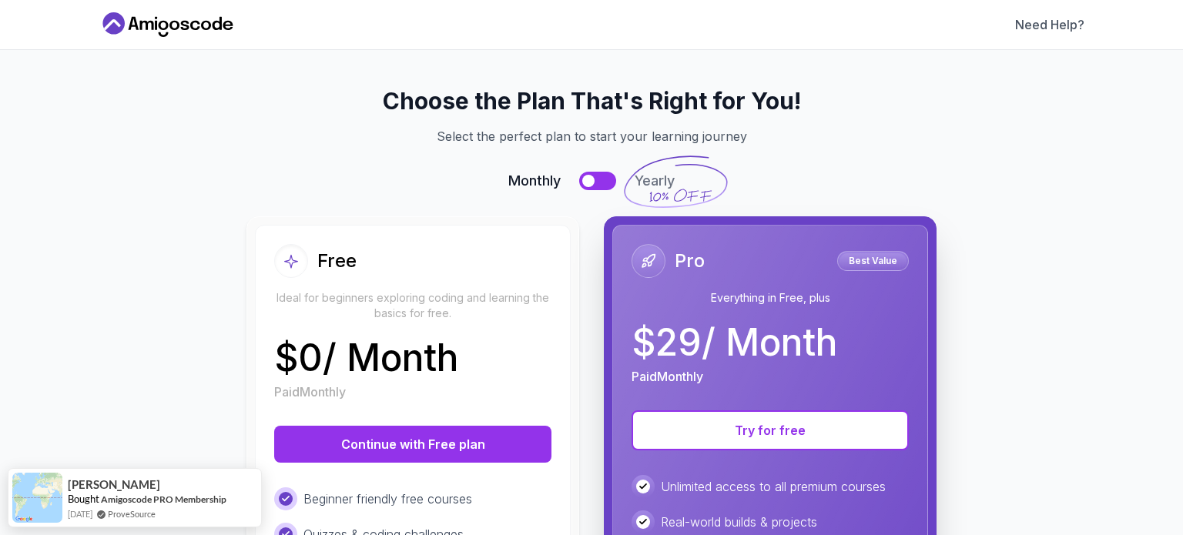 This screenshot has height=535, width=1183. Describe the element at coordinates (387, 499) in the screenshot. I see `p: Beginner friendly free courses` at that location.